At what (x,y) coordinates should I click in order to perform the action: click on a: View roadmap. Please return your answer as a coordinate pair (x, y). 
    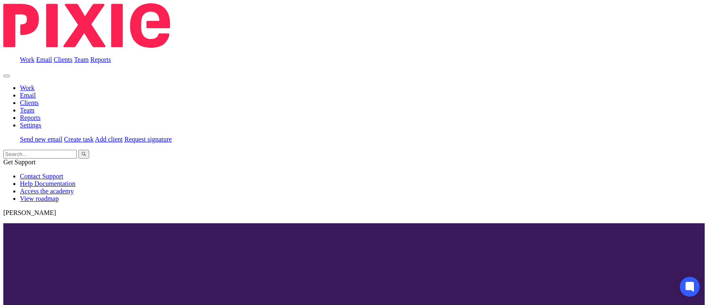
    Looking at the image, I should click on (39, 198).